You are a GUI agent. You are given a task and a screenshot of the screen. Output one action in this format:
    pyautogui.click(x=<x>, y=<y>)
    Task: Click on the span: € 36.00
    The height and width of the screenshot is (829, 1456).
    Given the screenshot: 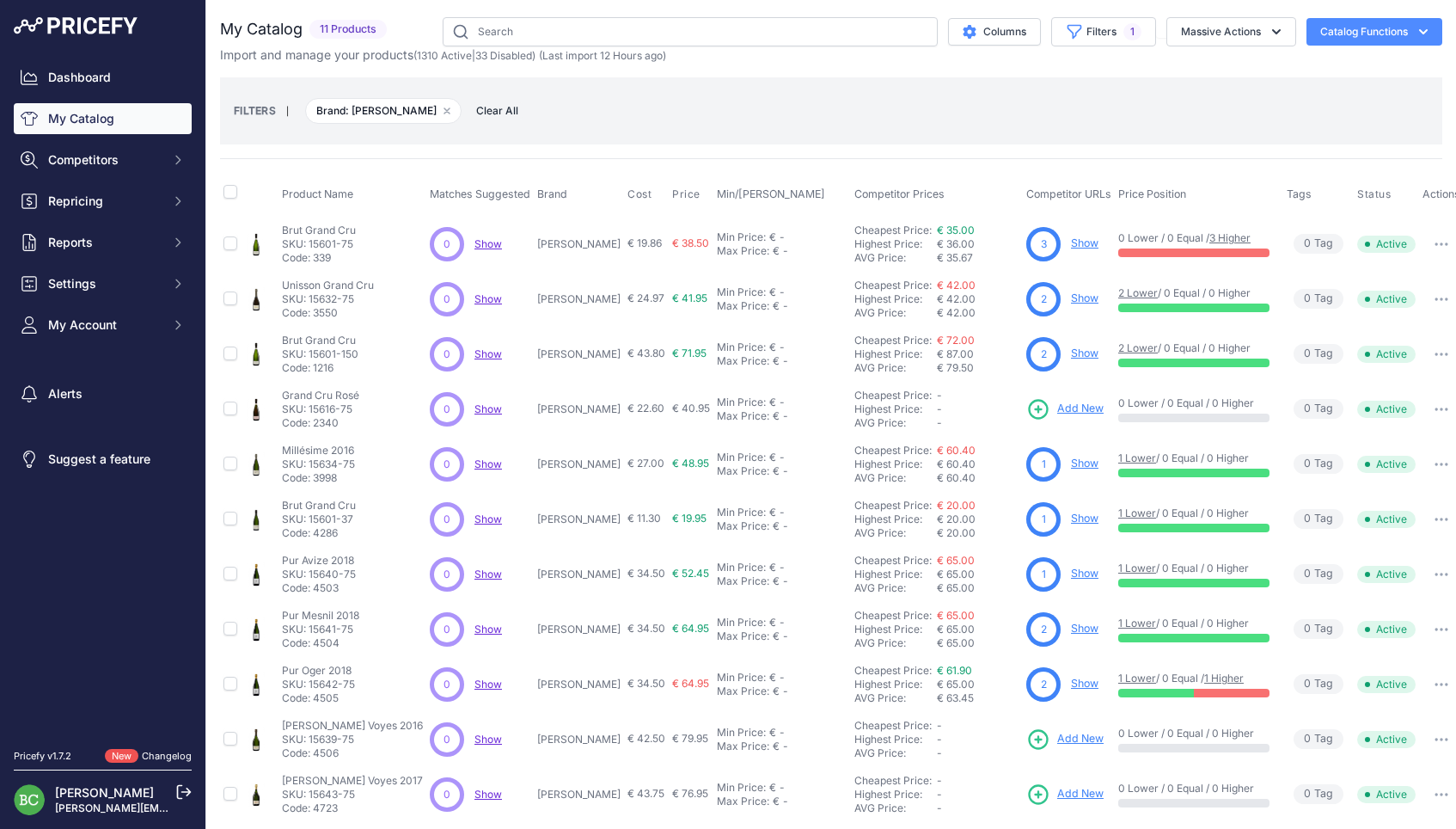 What is the action you would take?
    pyautogui.click(x=956, y=244)
    